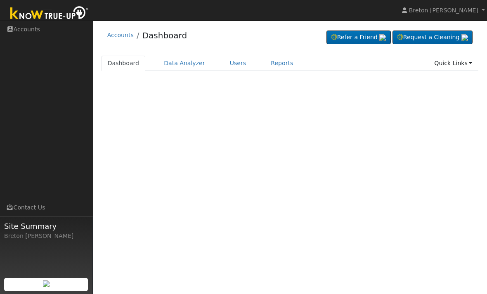 This screenshot has width=487, height=294. Describe the element at coordinates (184, 63) in the screenshot. I see `a: Data Analyzer` at that location.